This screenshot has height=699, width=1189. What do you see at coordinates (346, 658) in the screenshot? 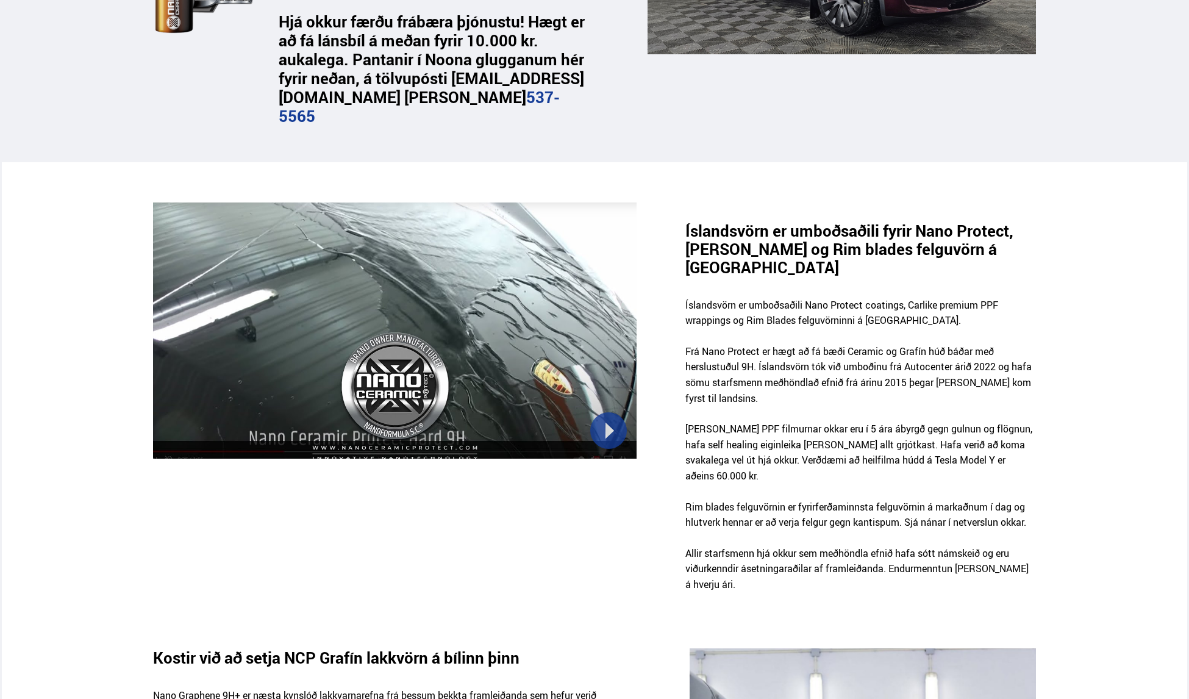
I see `h3: Kostir við að setja NCP Grafín lakkvörn á bílinn þinn` at bounding box center [346, 658].